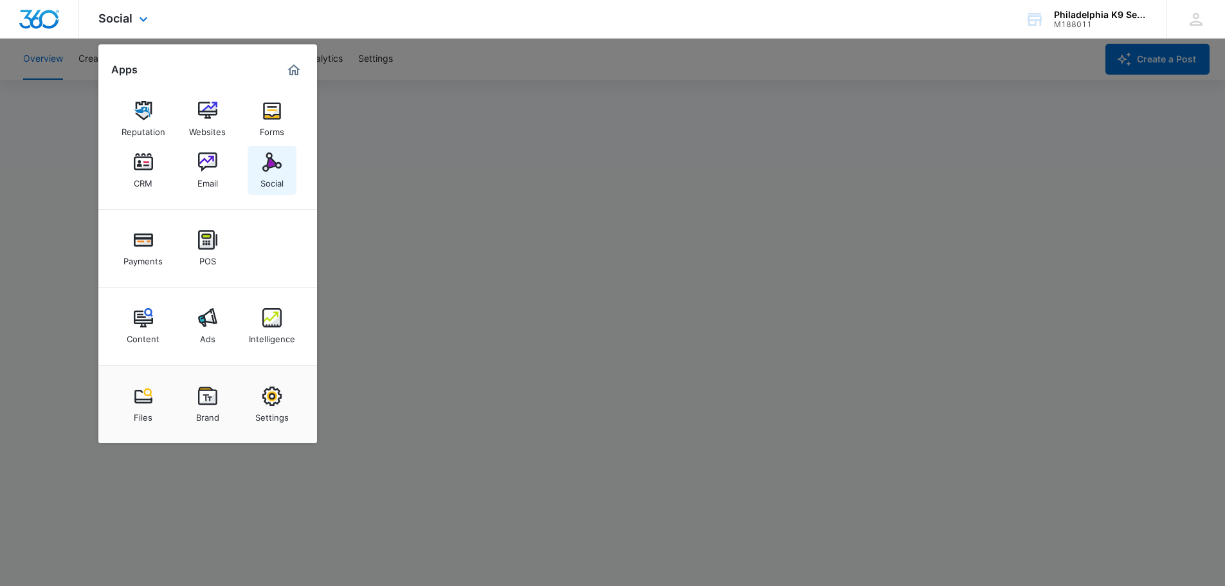 The image size is (1225, 586). What do you see at coordinates (208, 336) in the screenshot?
I see `div: Ads` at bounding box center [208, 336].